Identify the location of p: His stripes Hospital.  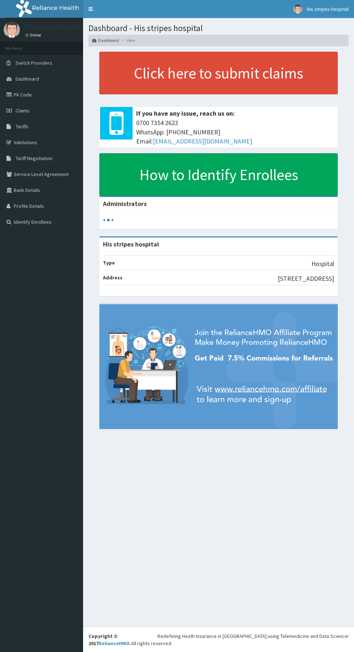
(53, 27).